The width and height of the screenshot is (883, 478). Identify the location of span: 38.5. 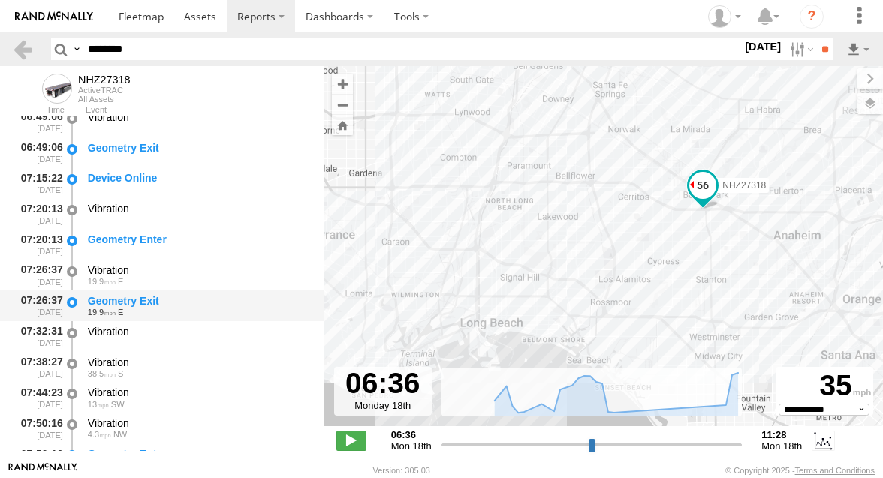
(101, 374).